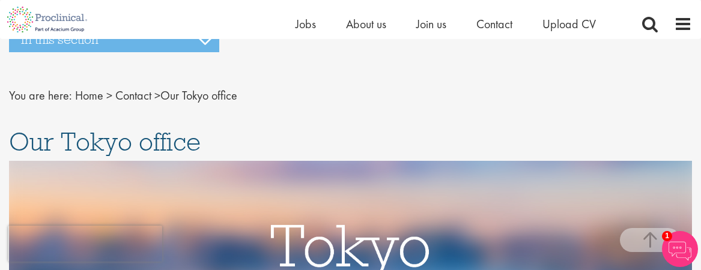  What do you see at coordinates (680, 249) in the screenshot?
I see `img: Chatbot` at bounding box center [680, 249].